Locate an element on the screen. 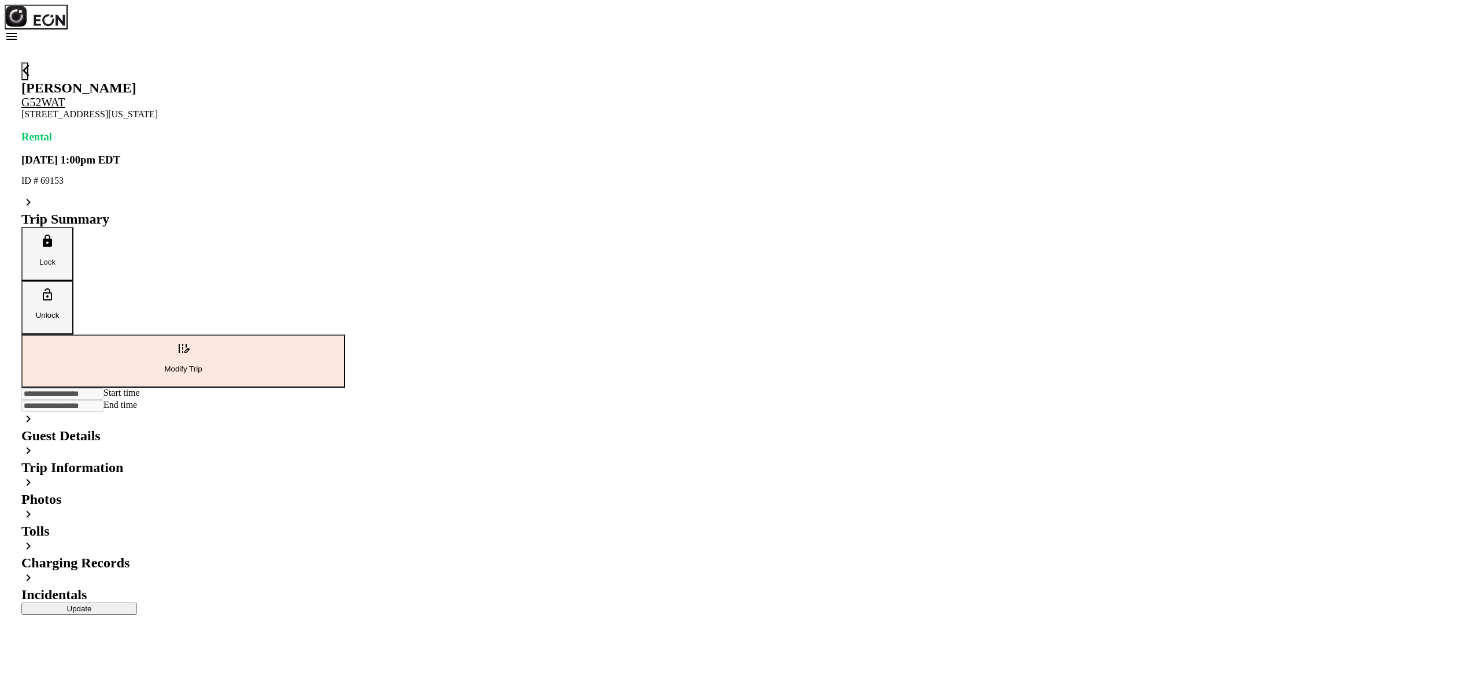 Image resolution: width=1480 pixels, height=676 pixels. h3: Rental is located at coordinates (183, 137).